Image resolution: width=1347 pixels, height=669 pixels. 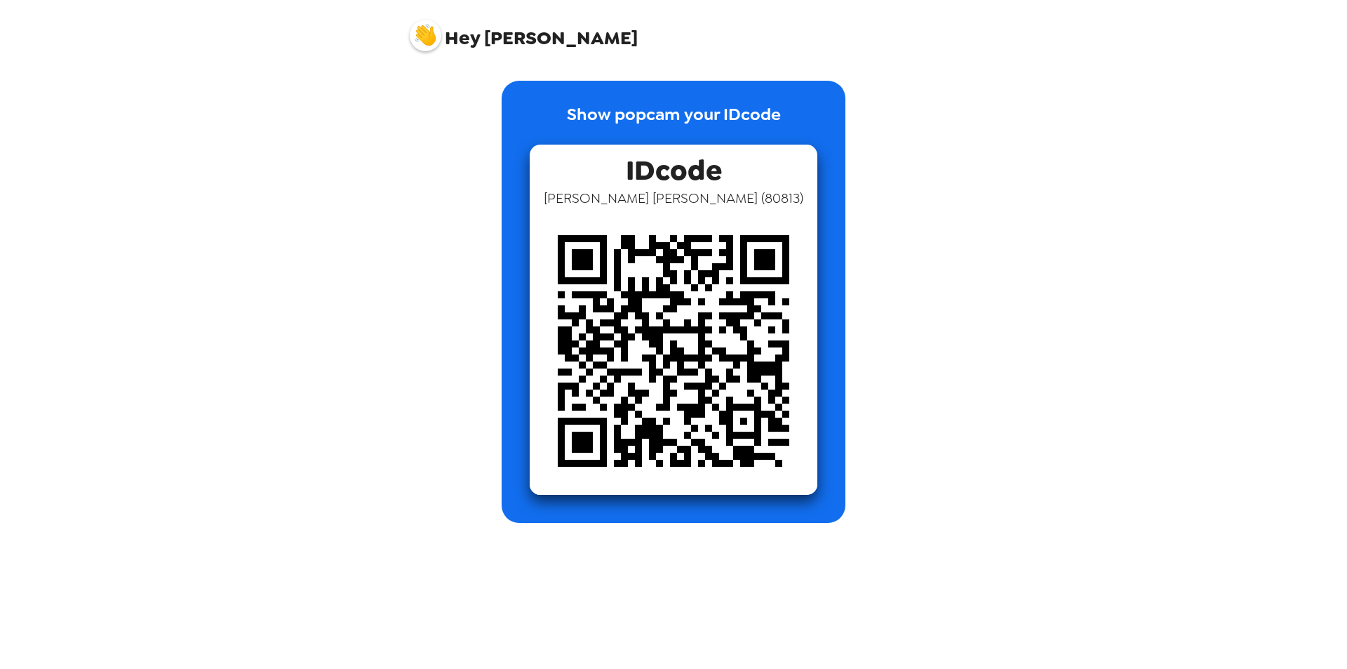 I want to click on img: profile pic, so click(x=425, y=35).